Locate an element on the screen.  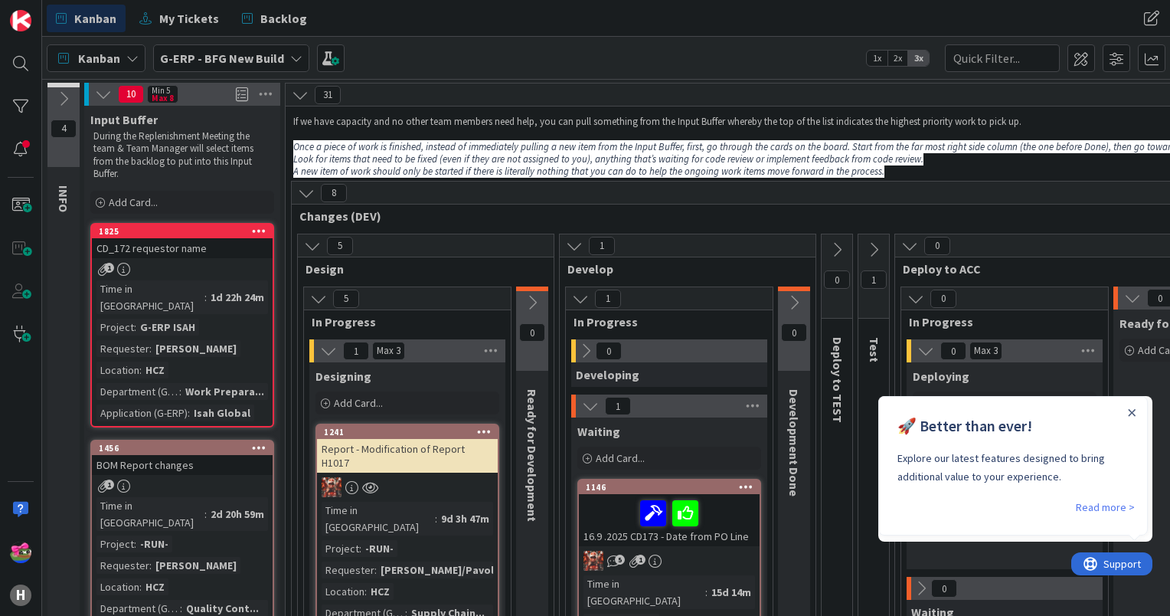
span: Deploy to TEST is located at coordinates (838, 380).